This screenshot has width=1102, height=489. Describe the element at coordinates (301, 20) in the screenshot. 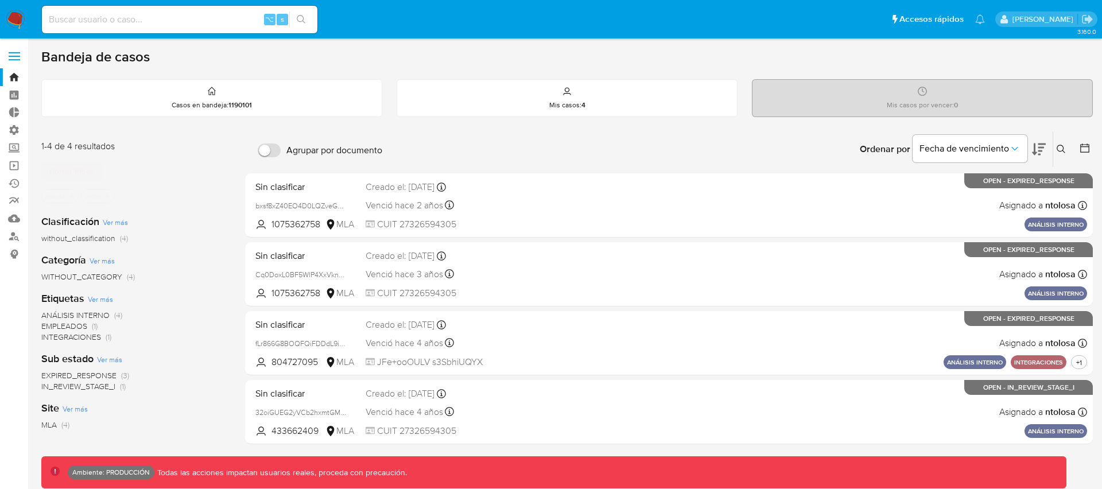

I see `button: search-icon` at that location.